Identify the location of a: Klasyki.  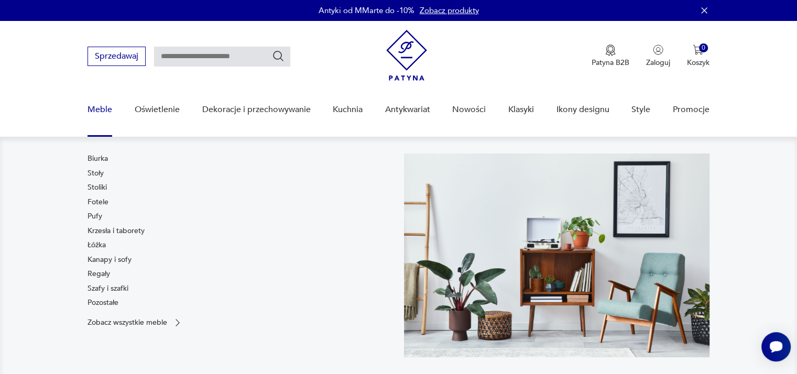
(521, 110).